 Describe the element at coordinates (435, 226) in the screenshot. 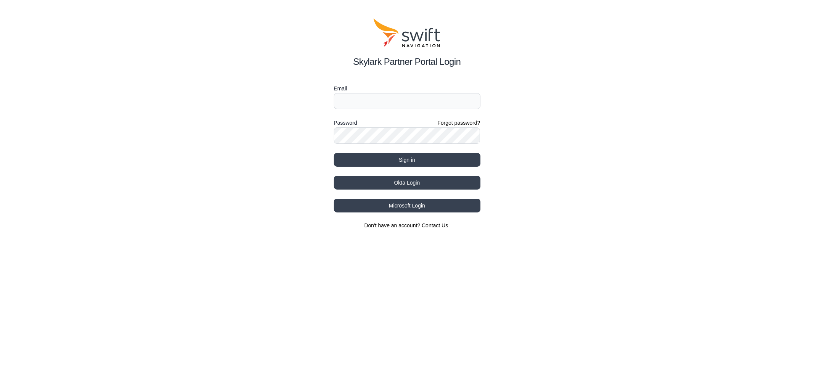

I see `a: Contact Us` at that location.